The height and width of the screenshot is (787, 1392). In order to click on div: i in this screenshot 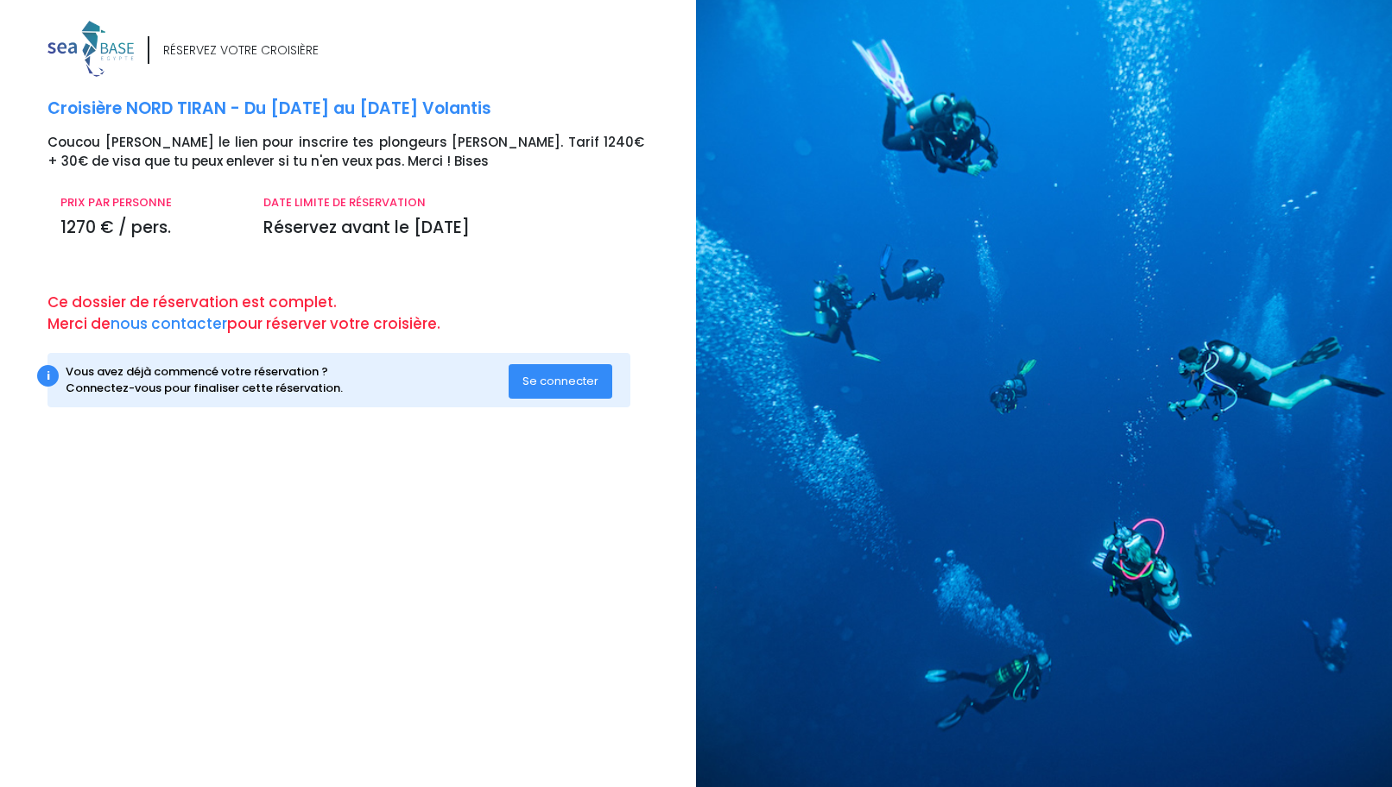, I will do `click(47, 376)`.